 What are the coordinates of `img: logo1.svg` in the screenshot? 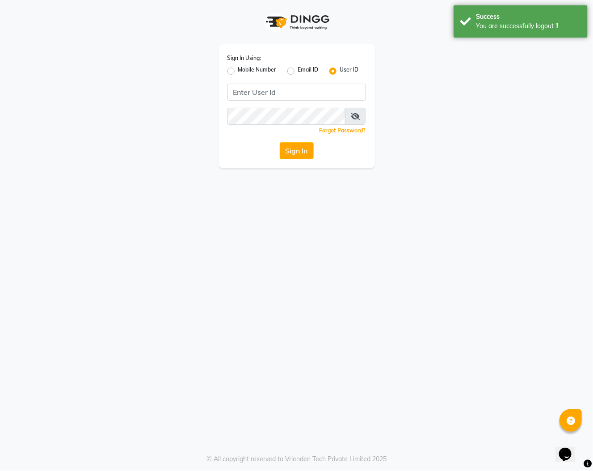 It's located at (297, 22).